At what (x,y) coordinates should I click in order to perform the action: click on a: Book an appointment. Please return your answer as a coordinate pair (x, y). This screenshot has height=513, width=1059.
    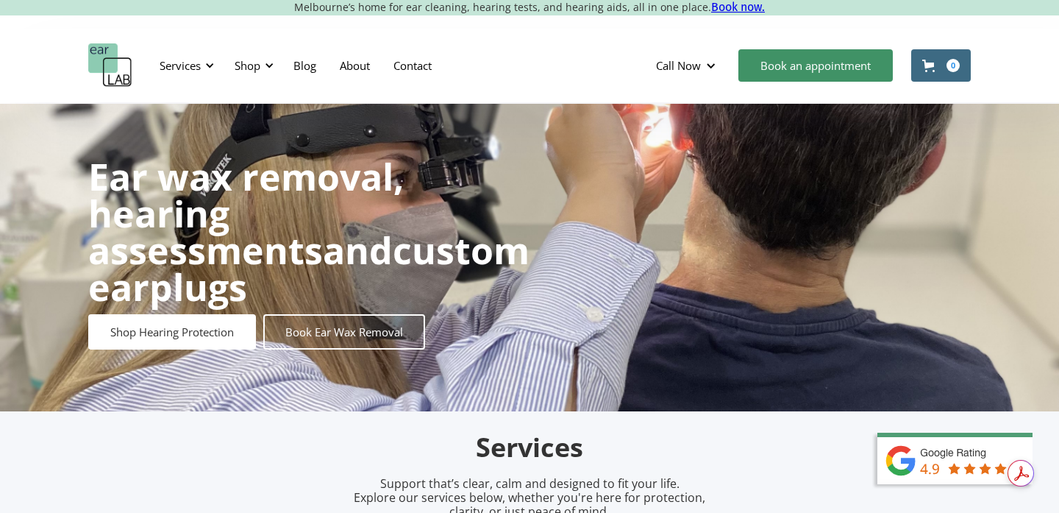
    Looking at the image, I should click on (816, 65).